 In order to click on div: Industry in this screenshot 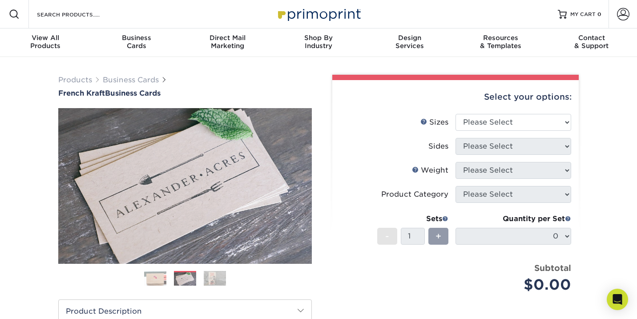, I will do `click(318, 42)`.